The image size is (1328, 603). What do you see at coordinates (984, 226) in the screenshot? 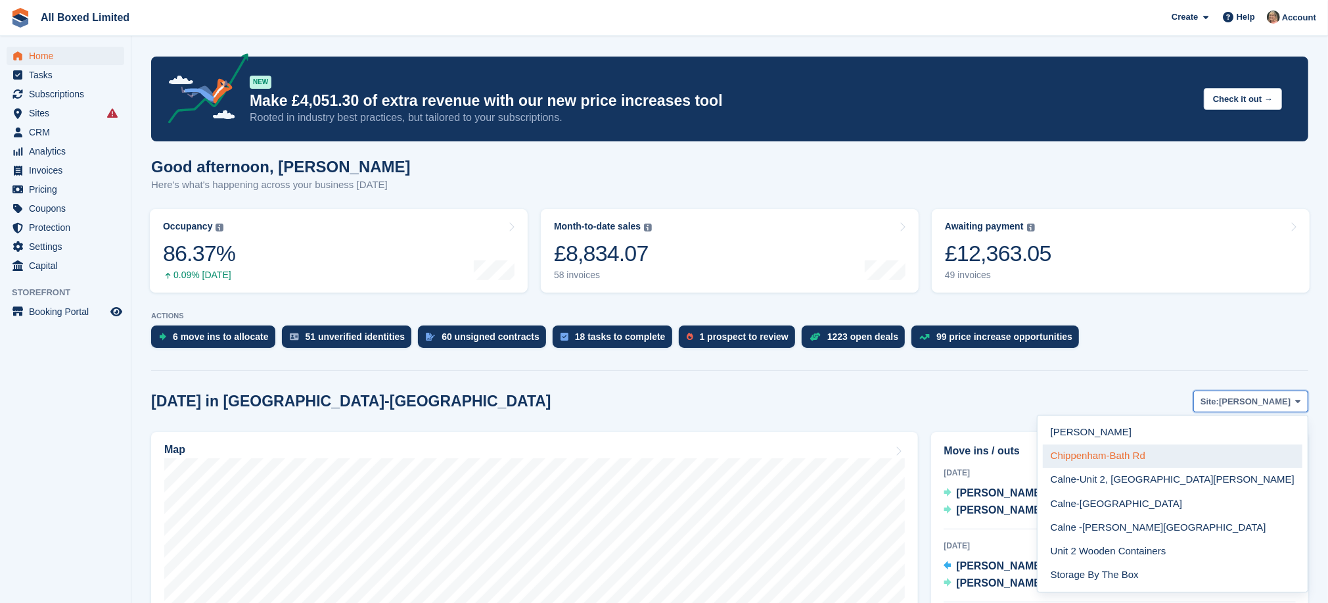
I see `div: Awaiting payment` at bounding box center [984, 226].